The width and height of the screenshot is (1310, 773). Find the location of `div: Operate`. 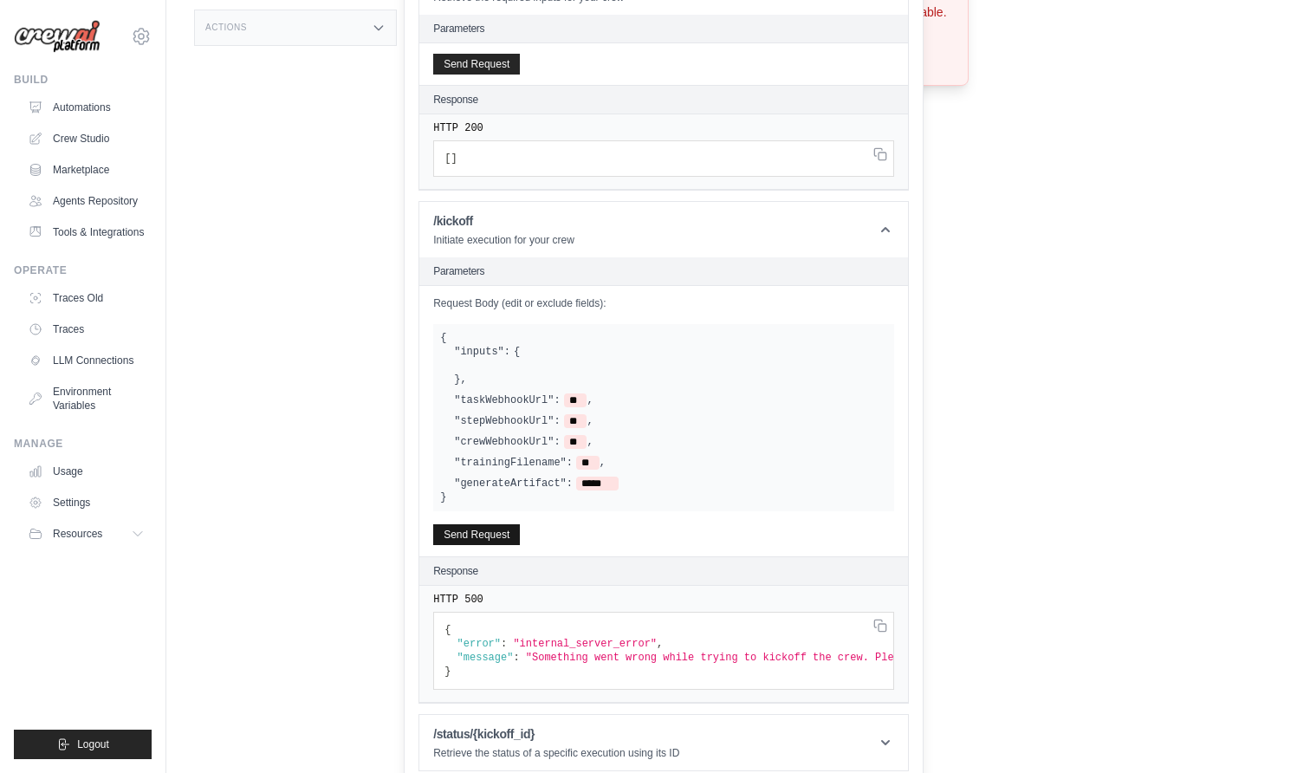

div: Operate is located at coordinates (82, 270).